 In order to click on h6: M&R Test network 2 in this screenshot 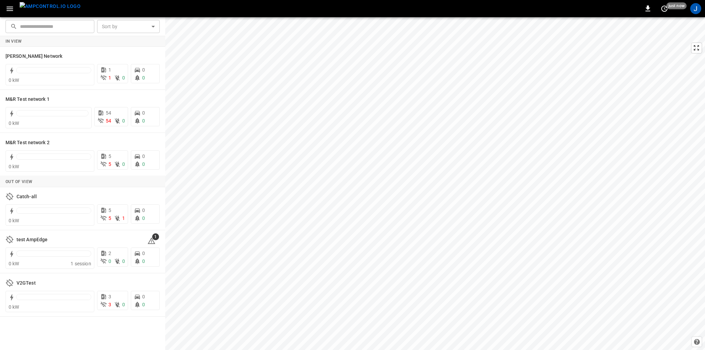, I will do `click(28, 143)`.